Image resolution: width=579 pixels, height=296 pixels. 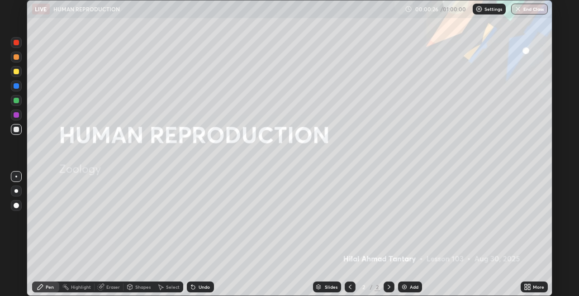 I want to click on p: HUMAN REPRODUCTION, so click(x=86, y=9).